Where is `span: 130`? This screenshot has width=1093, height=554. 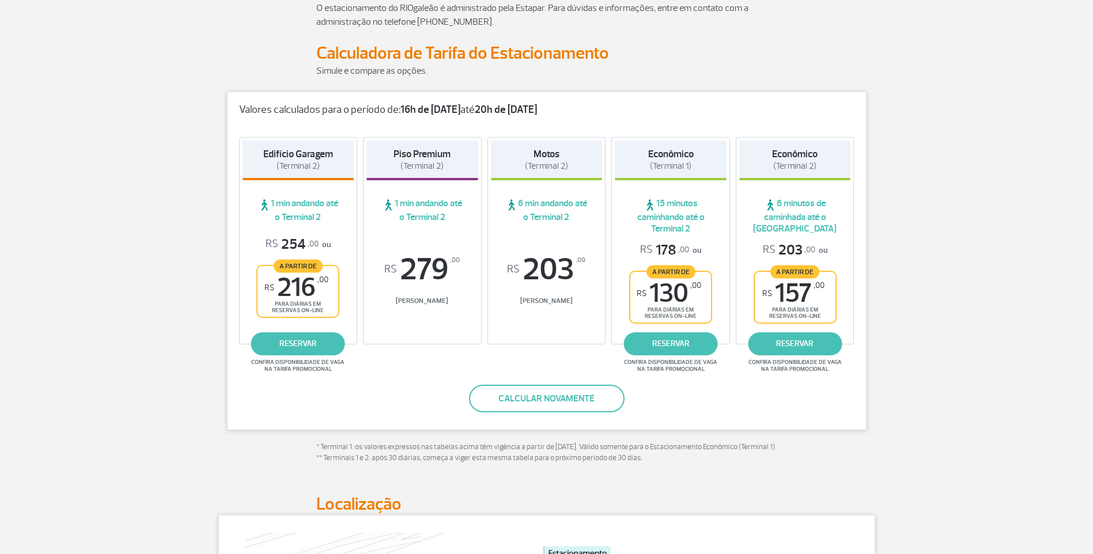
span: 130 is located at coordinates (669, 293).